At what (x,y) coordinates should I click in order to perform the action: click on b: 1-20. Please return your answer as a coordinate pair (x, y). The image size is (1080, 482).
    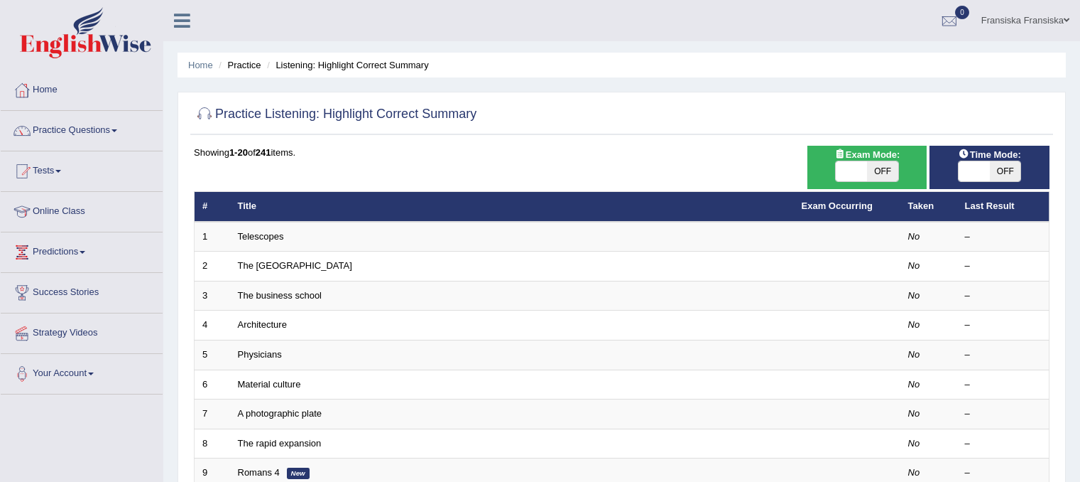
    Looking at the image, I should click on (239, 152).